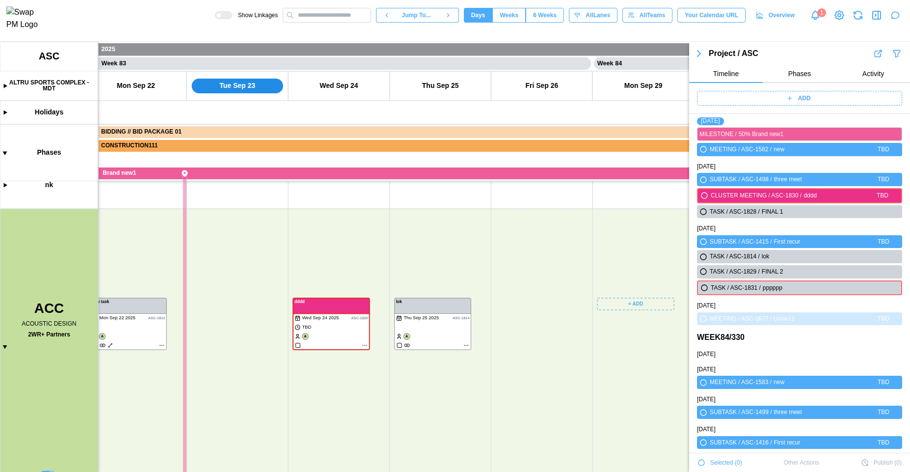  Describe the element at coordinates (741, 442) in the screenshot. I see `div: SUBTASK / ASC-1416 /` at that location.